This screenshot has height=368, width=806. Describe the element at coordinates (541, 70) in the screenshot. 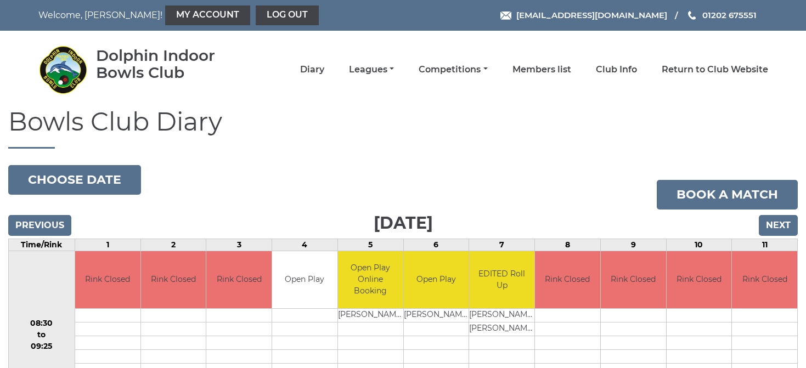

I see `a: Members list` at that location.